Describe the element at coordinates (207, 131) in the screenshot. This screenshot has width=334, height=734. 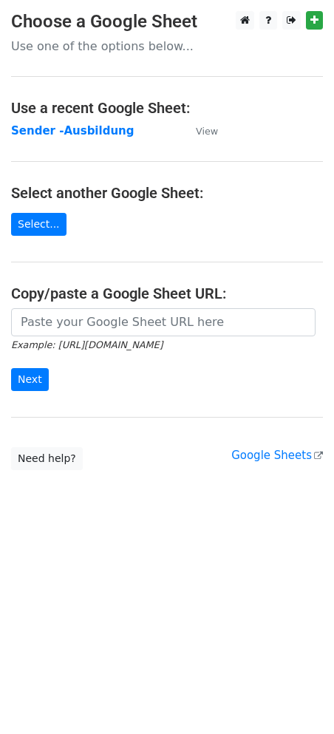
I see `small: View` at that location.